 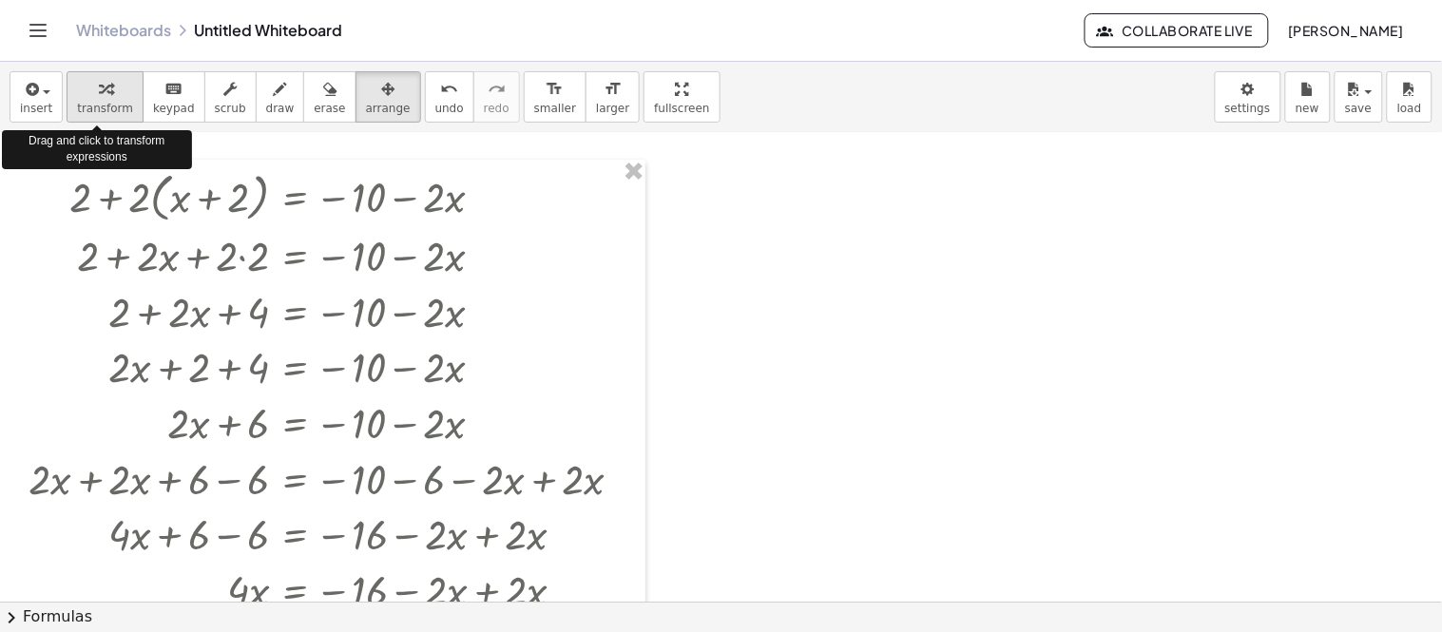 What do you see at coordinates (174, 97) in the screenshot?
I see `button: keyboardkeypad` at bounding box center [174, 97].